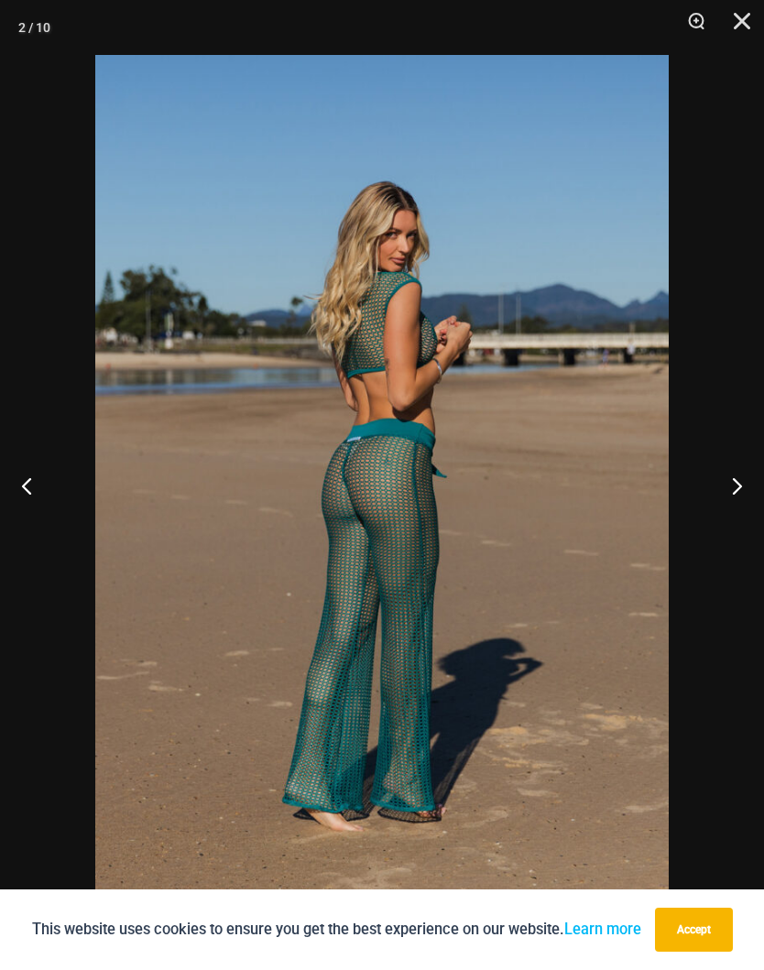  I want to click on div: 2 / 10, so click(34, 27).